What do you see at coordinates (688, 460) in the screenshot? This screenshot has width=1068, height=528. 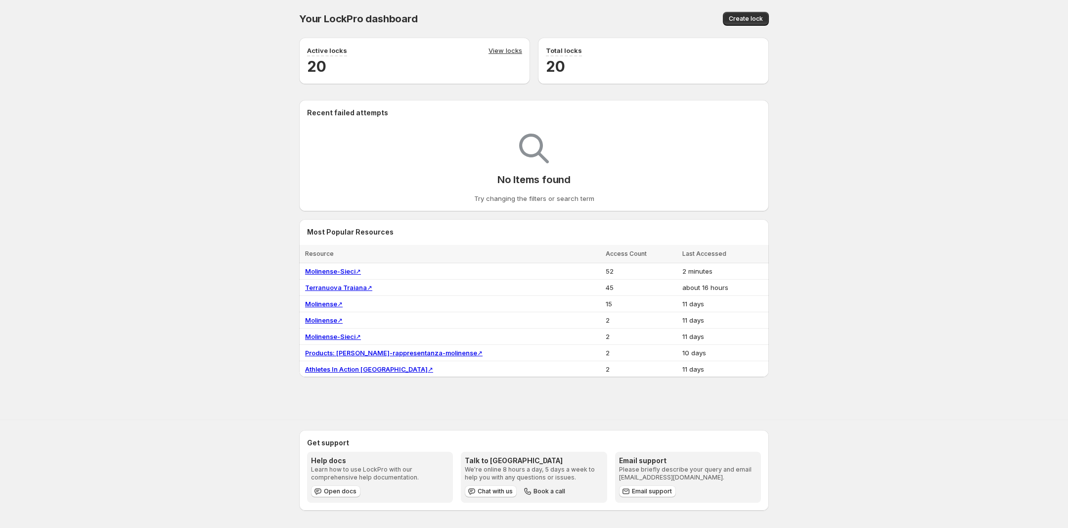 I see `h3: Email support` at bounding box center [688, 460].